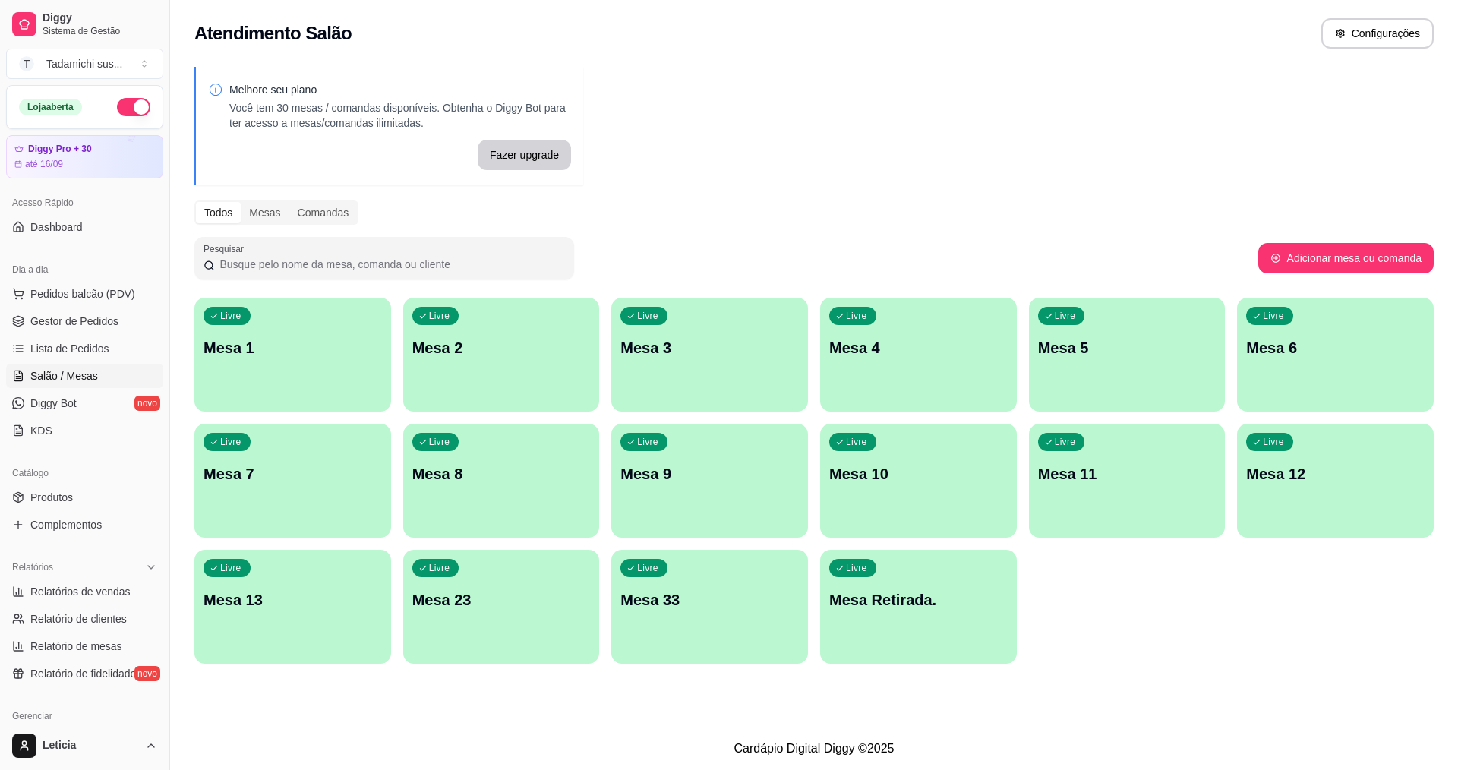  I want to click on span: Relatório de fidelidade, so click(83, 674).